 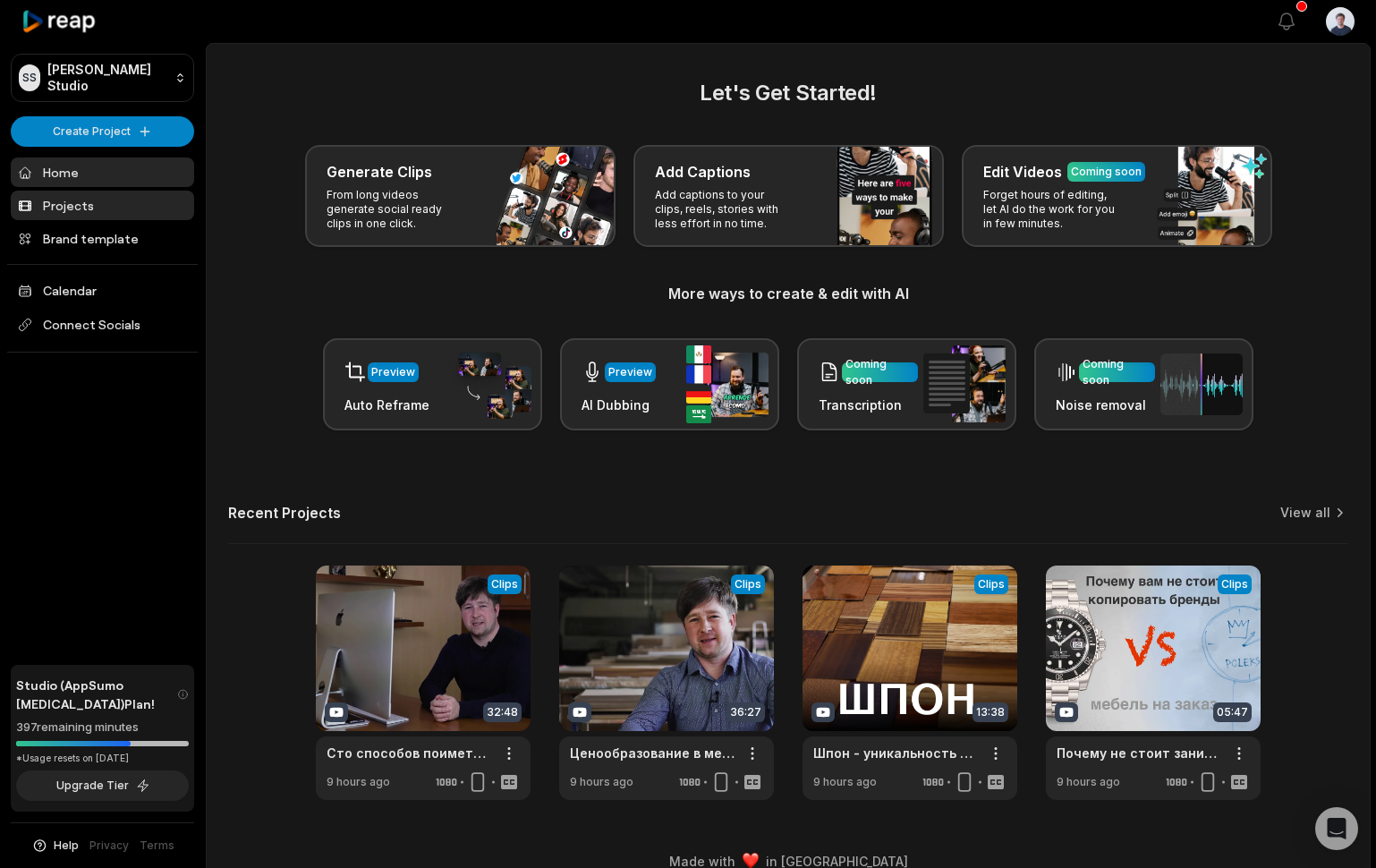 What do you see at coordinates (102, 325) in the screenshot?
I see `span: Connect Socials` at bounding box center [102, 325].